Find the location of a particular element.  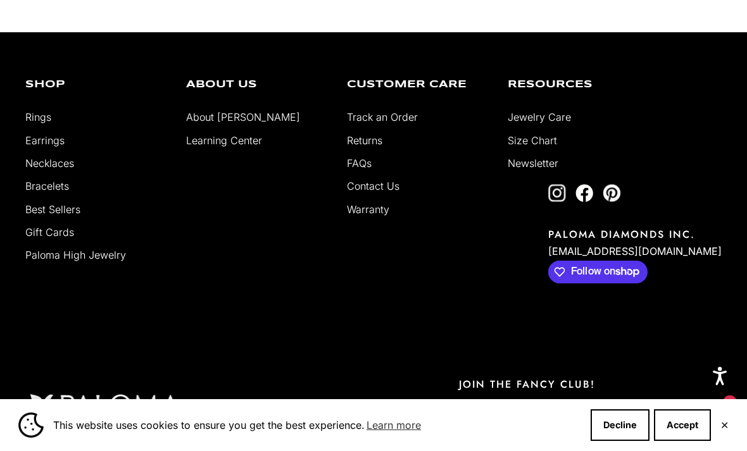

a: Rings is located at coordinates (38, 117).